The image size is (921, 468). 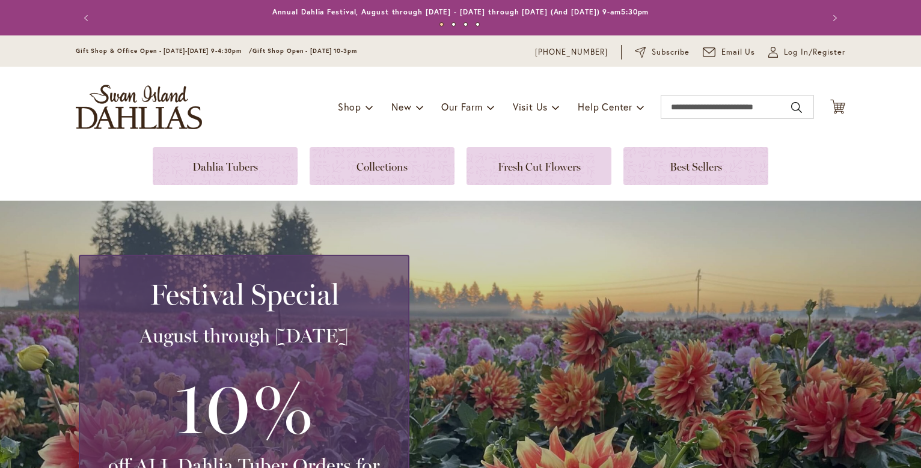 I want to click on h3: 10%, so click(x=244, y=407).